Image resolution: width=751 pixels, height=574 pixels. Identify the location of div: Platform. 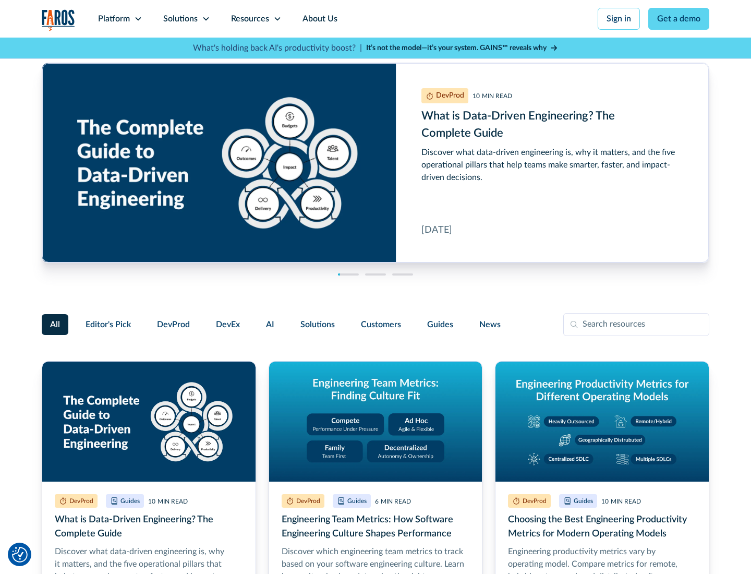
(114, 19).